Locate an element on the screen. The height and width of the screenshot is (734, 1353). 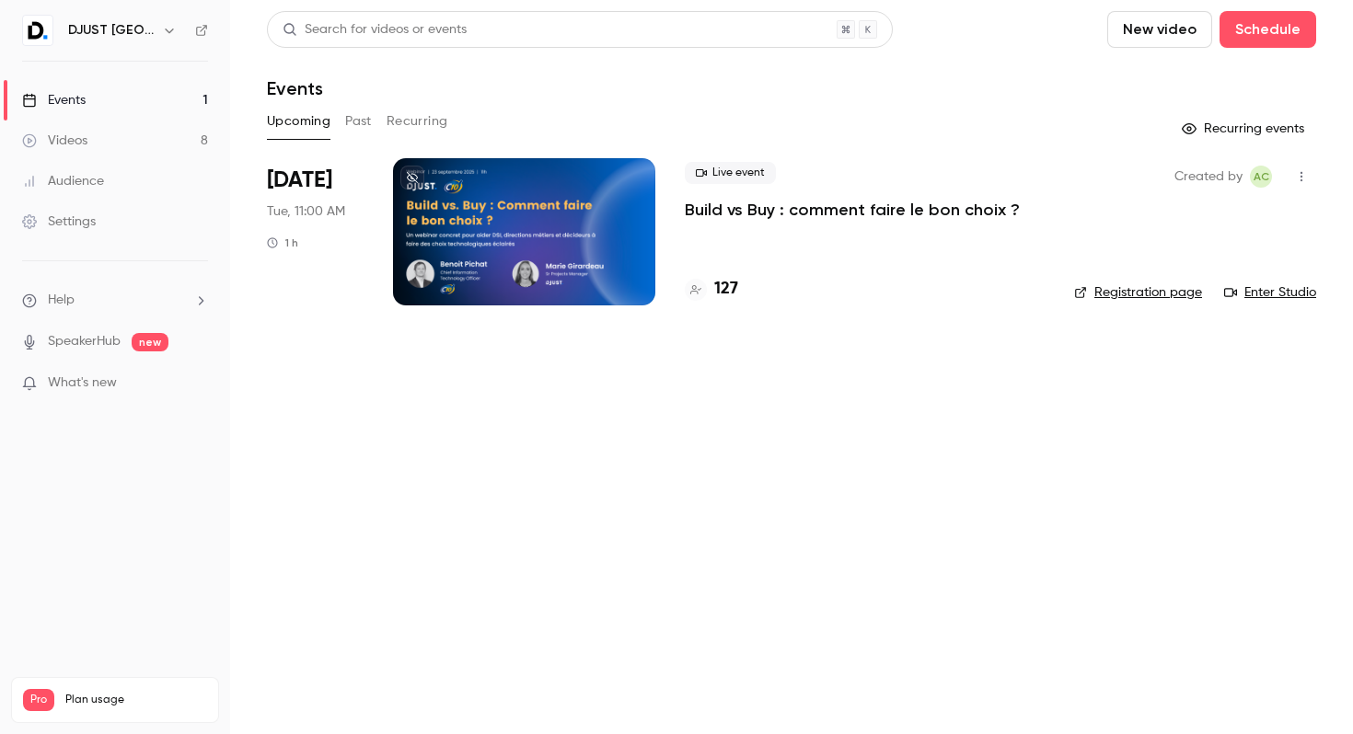
div: 1 h is located at coordinates (282, 243).